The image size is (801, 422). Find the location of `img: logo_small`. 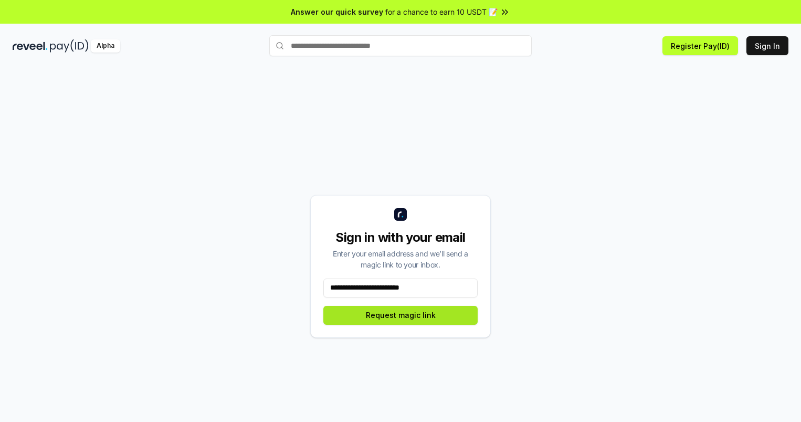

img: logo_small is located at coordinates (401, 214).